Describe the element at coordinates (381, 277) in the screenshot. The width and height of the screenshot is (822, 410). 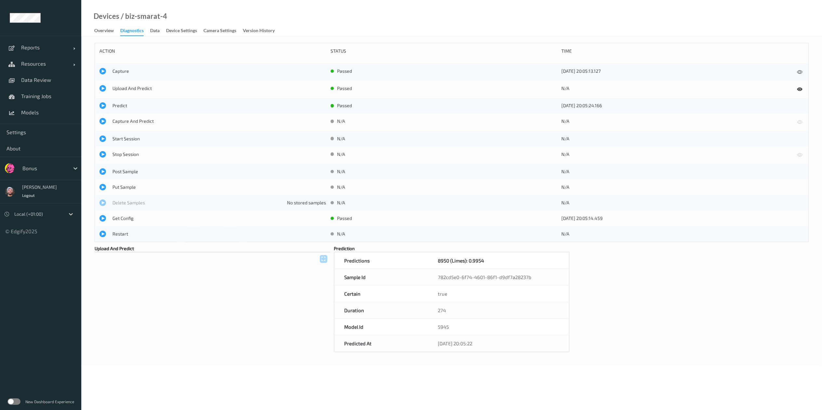
I see `div: Sample Id` at that location.